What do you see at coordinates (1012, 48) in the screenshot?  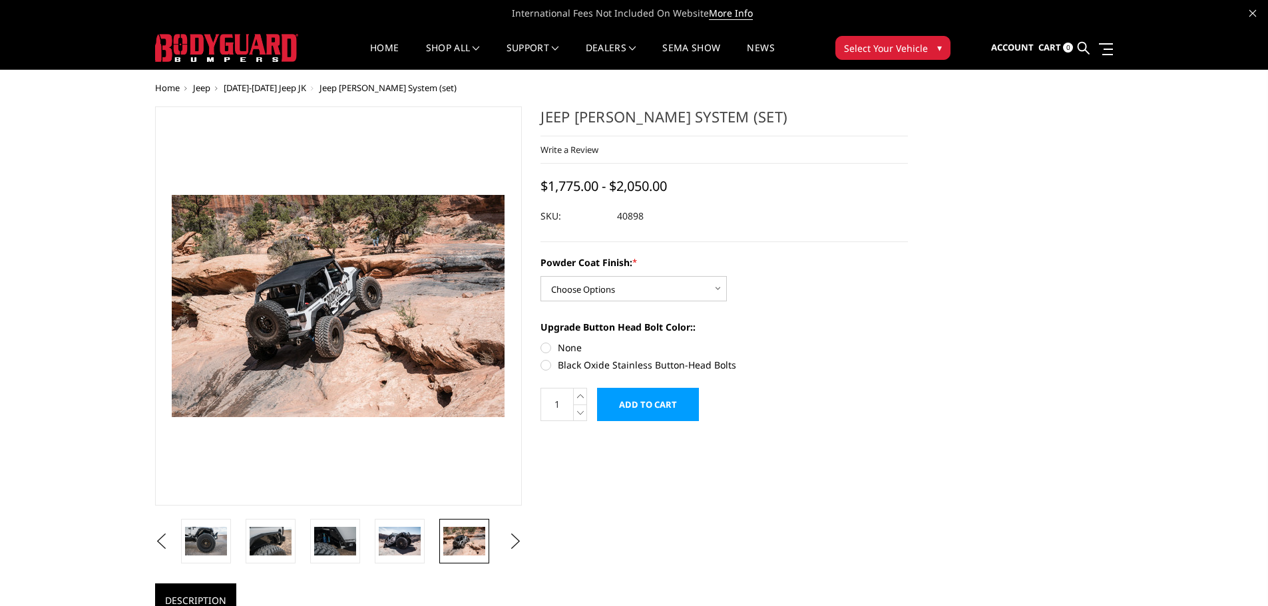 I see `a: Account` at bounding box center [1012, 48].